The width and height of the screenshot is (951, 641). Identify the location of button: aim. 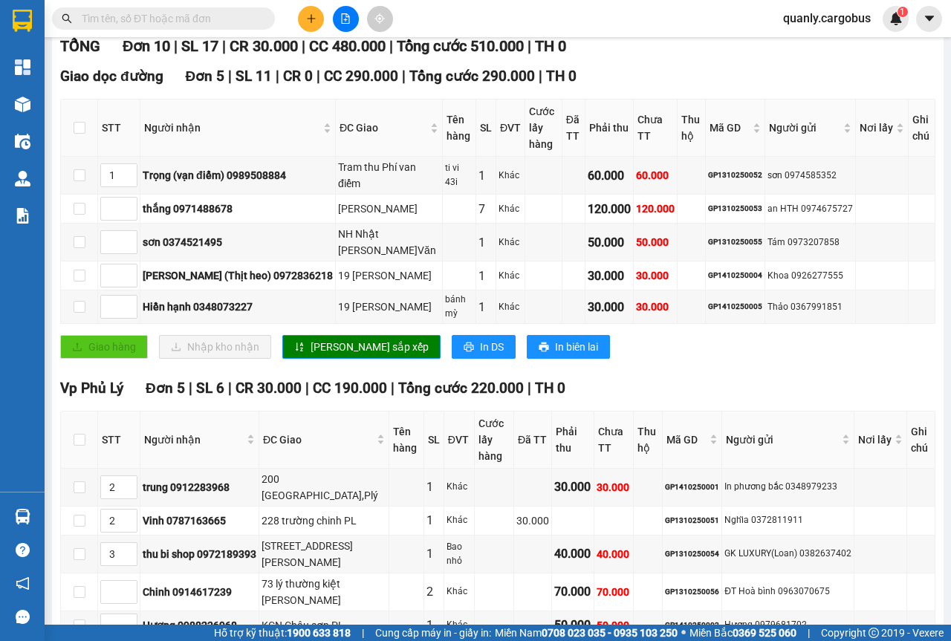
(380, 19).